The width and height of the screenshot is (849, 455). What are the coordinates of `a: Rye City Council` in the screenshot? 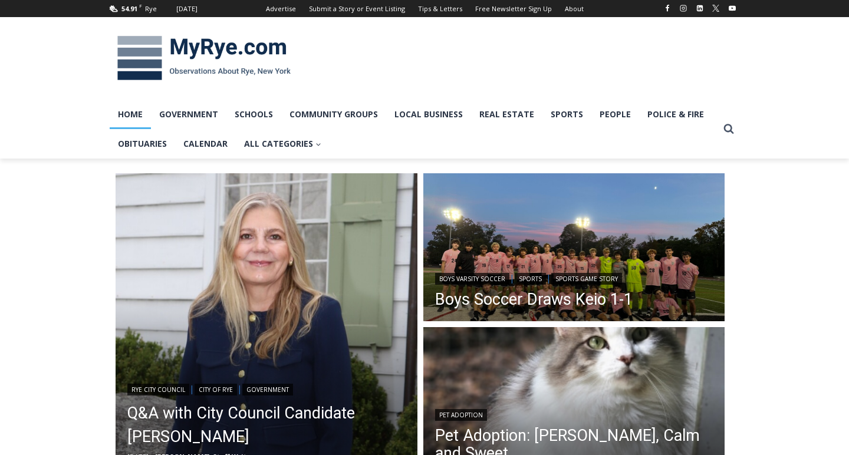 It's located at (158, 390).